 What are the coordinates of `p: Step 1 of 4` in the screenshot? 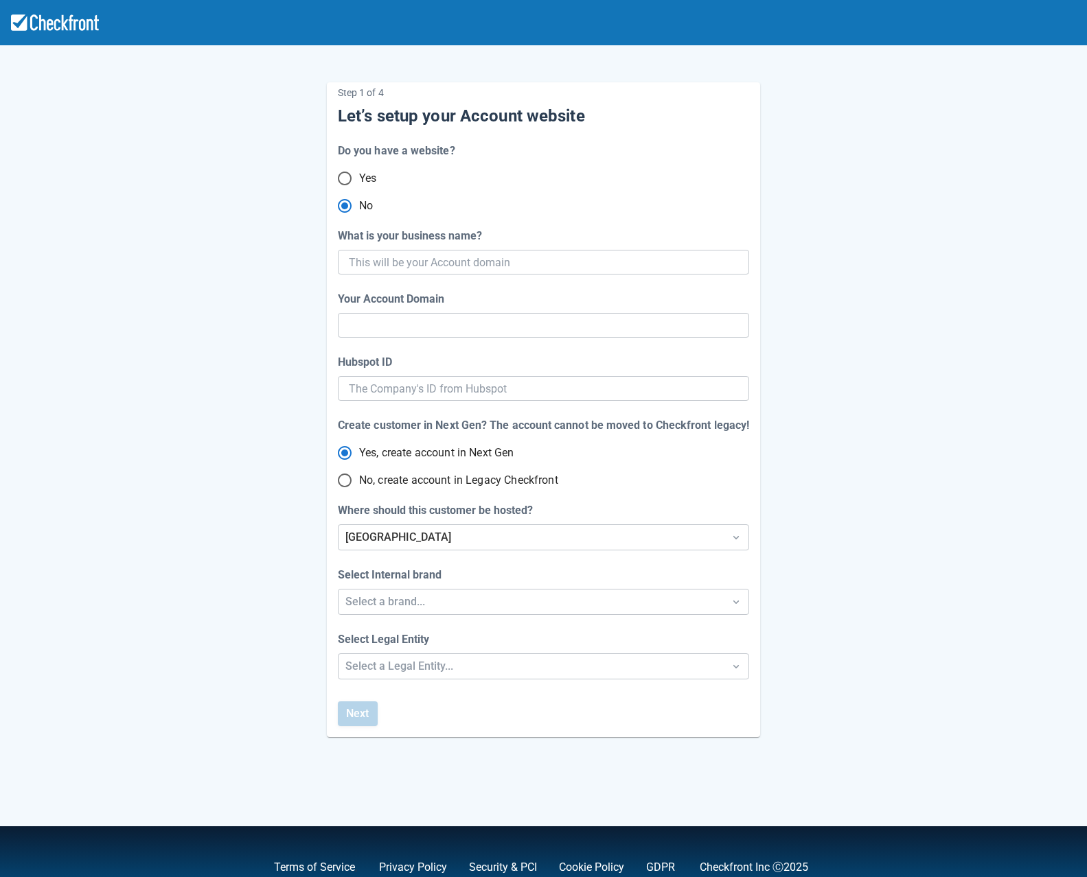 It's located at (543, 93).